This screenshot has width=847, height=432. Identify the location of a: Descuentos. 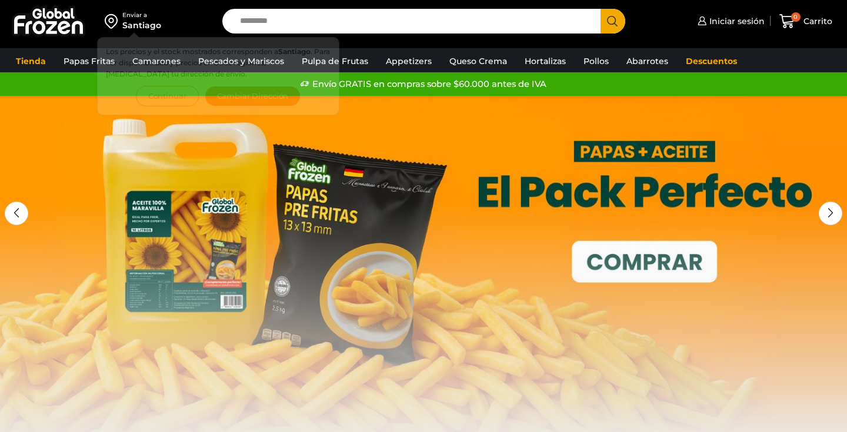
(711, 61).